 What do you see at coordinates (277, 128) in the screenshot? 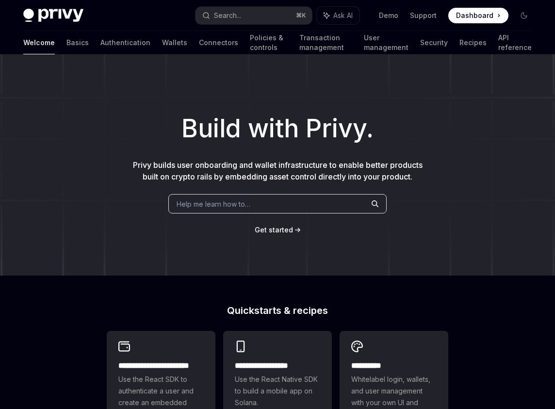
I see `h1: Build with Privy.` at bounding box center [277, 128].